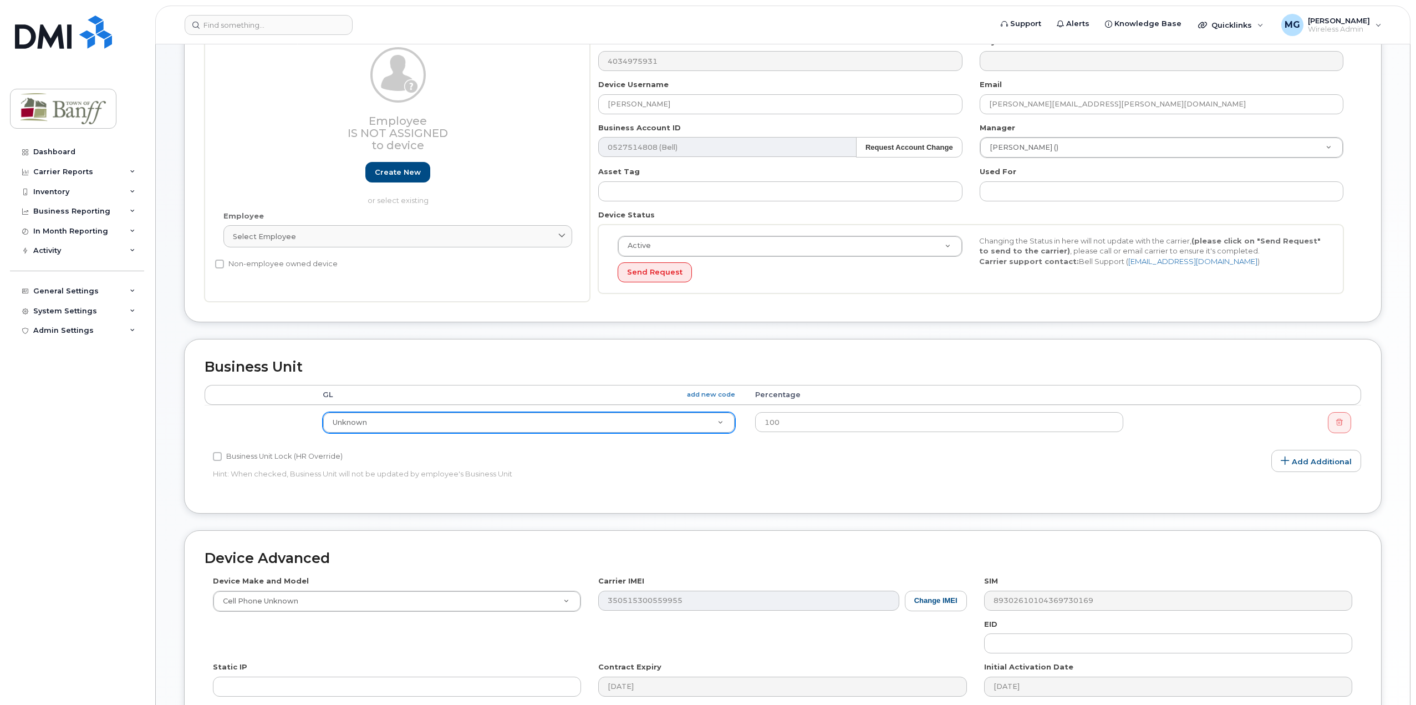 The height and width of the screenshot is (705, 1416). What do you see at coordinates (217, 456) in the screenshot?
I see `input: Business Unit Lock (HR Override)` at bounding box center [217, 456].